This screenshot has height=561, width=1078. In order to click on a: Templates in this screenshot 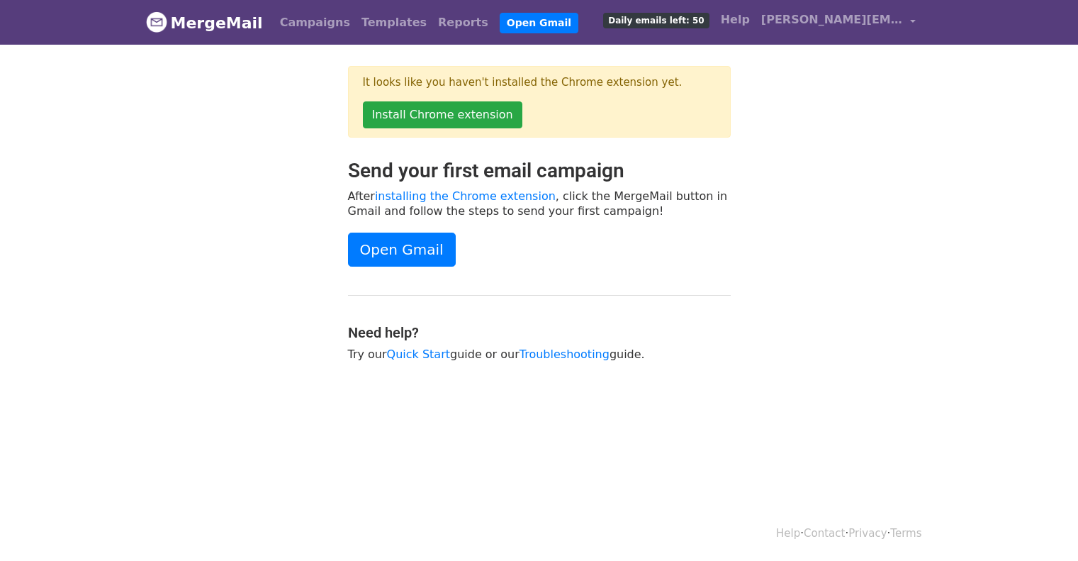, I will do `click(394, 23)`.